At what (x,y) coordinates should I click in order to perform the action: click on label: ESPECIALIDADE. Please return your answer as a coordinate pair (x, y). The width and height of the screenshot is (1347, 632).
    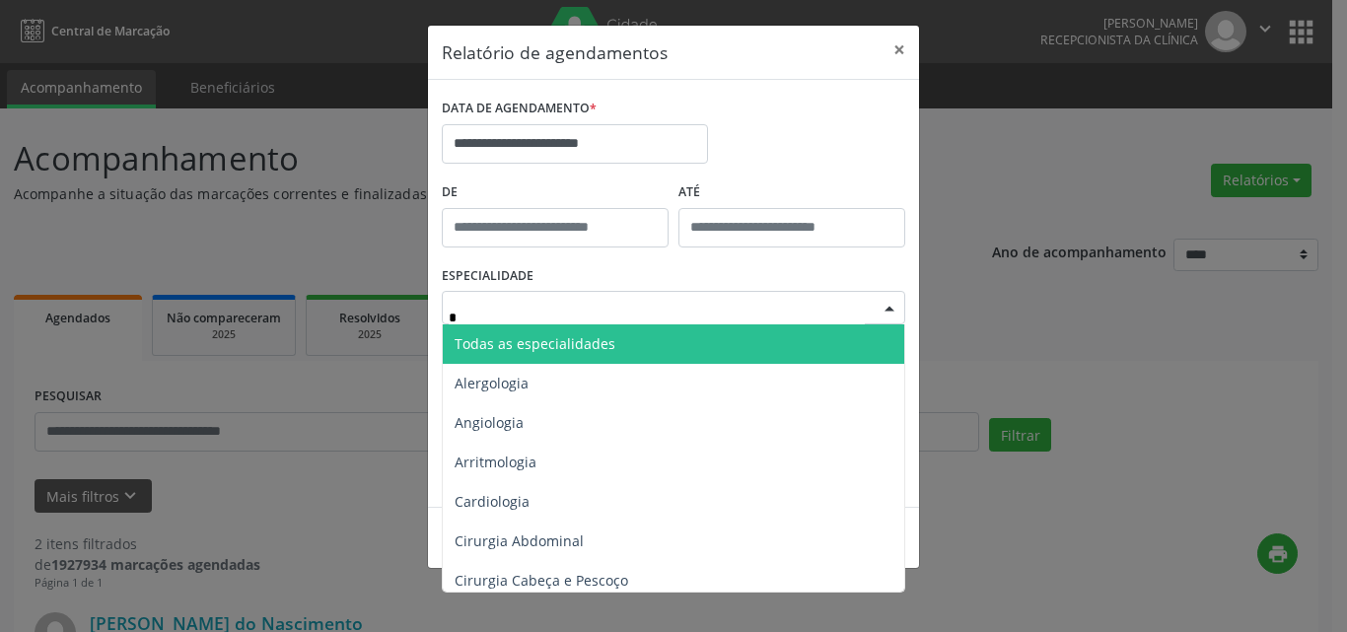
    Looking at the image, I should click on (487, 276).